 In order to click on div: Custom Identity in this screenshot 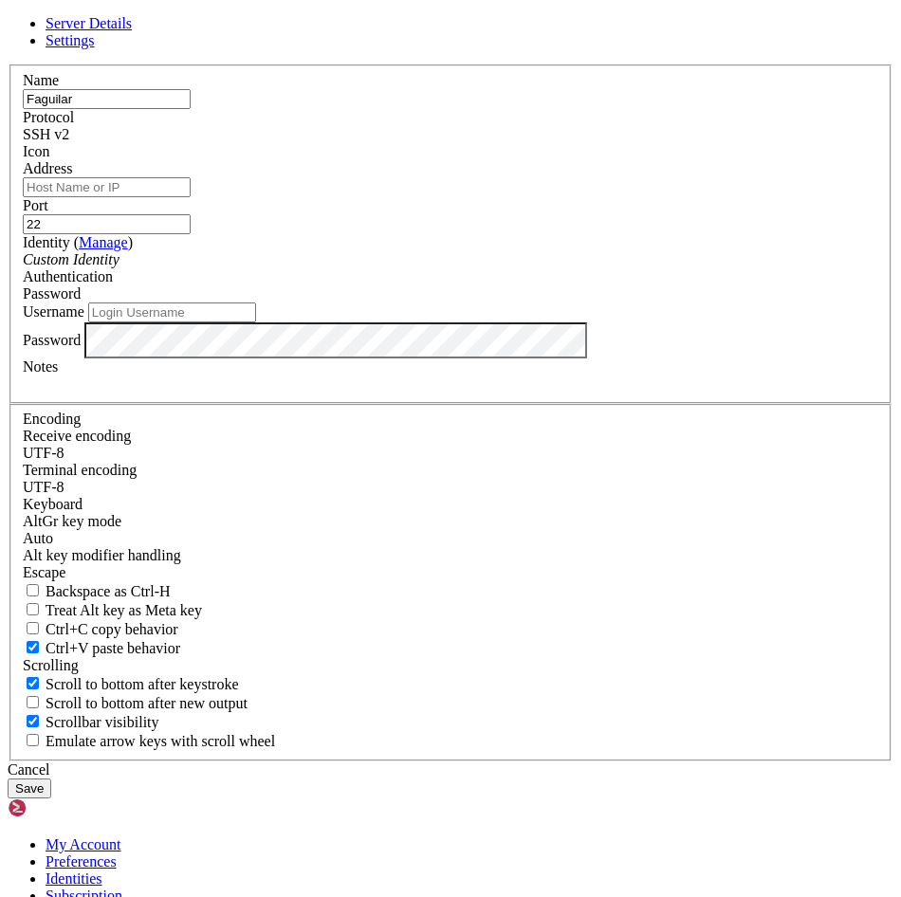, I will do `click(451, 260)`.